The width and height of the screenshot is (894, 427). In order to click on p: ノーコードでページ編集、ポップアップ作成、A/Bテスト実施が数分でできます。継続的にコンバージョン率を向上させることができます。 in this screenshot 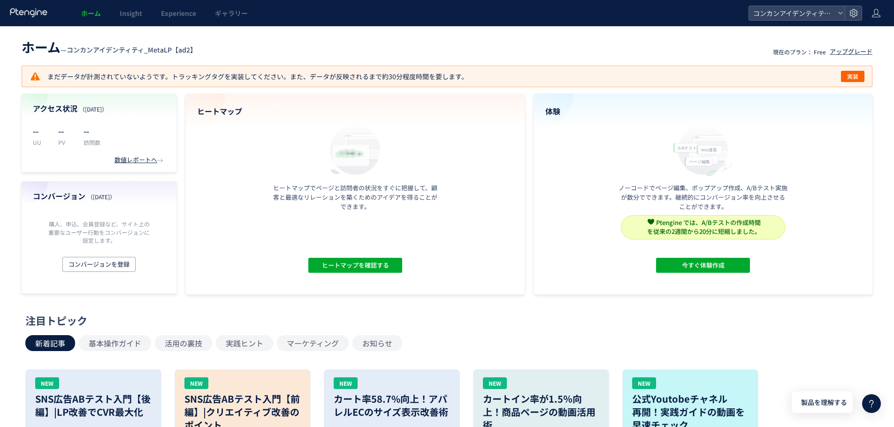, I will do `click(703, 197)`.